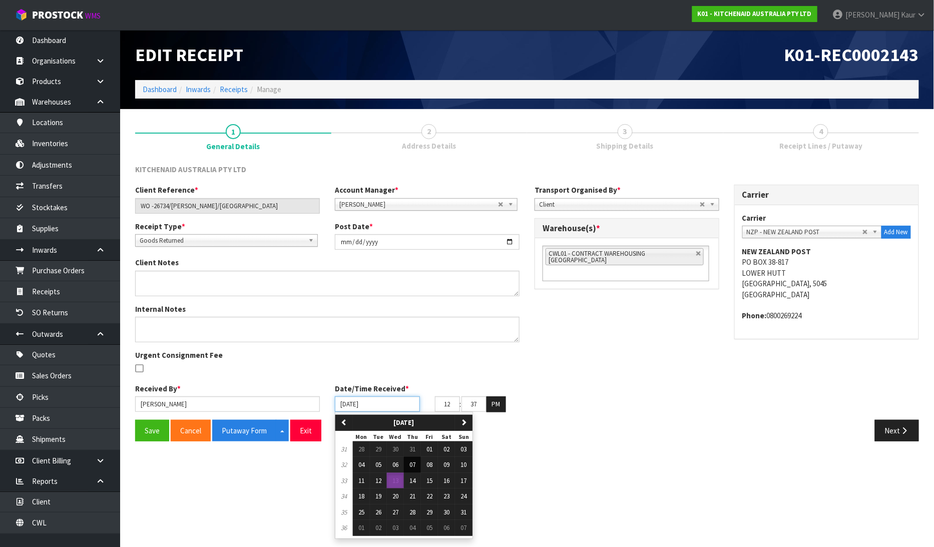 The image size is (934, 547). Describe the element at coordinates (179, 355) in the screenshot. I see `label: Urgent Consignment Fee` at that location.